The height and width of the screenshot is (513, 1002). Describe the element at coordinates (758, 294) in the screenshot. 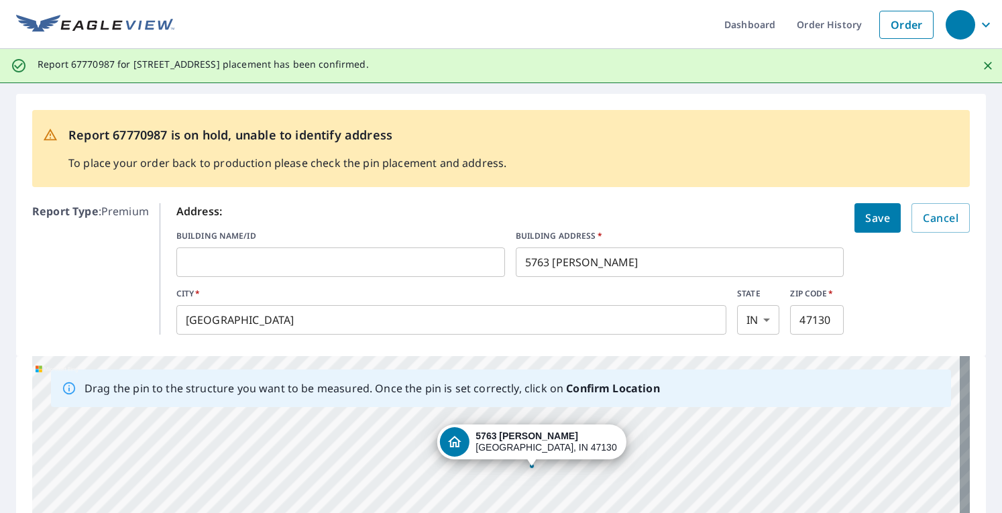

I see `label: STATE` at that location.